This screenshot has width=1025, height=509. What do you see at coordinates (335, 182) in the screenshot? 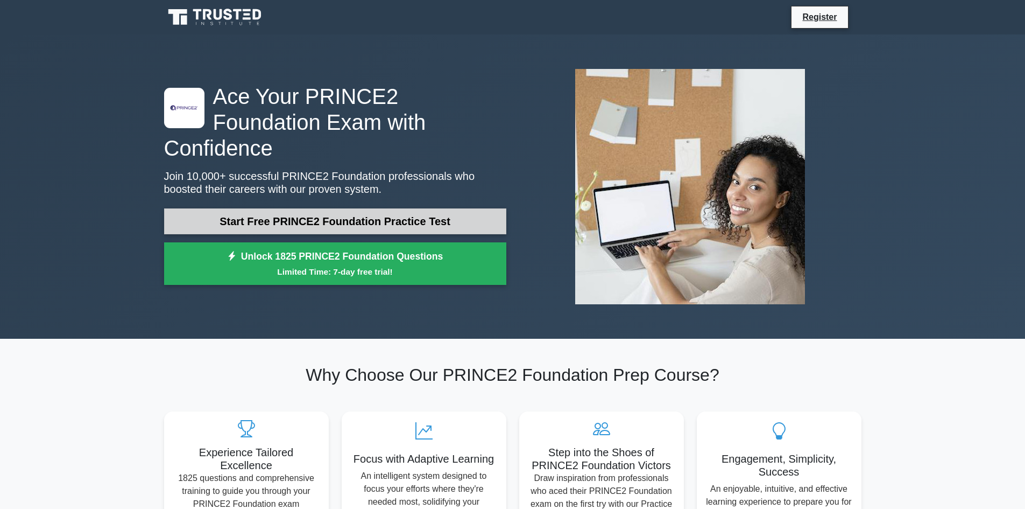
I see `p: Join 10,000+ successful PRINCE2 Foundation professionals who boosted their careers with our prove...` at bounding box center [335, 182].